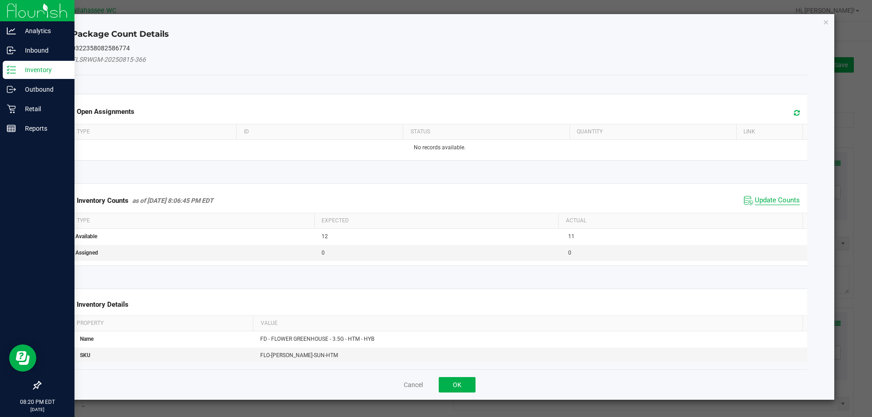  What do you see at coordinates (576, 221) in the screenshot?
I see `span: Actual` at bounding box center [576, 221].